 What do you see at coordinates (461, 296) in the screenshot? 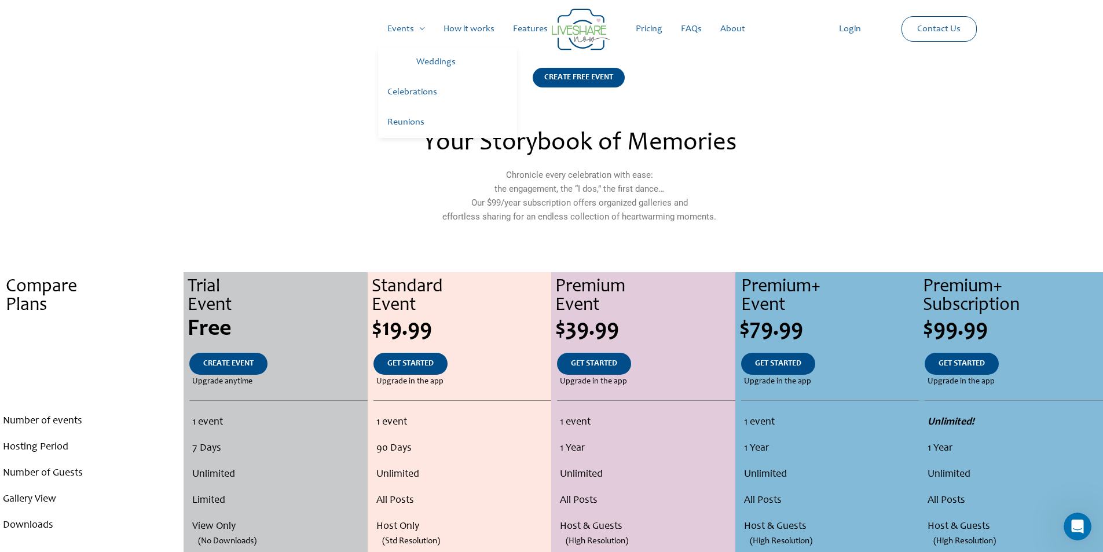
I see `div: Standard Event` at bounding box center [461, 296].